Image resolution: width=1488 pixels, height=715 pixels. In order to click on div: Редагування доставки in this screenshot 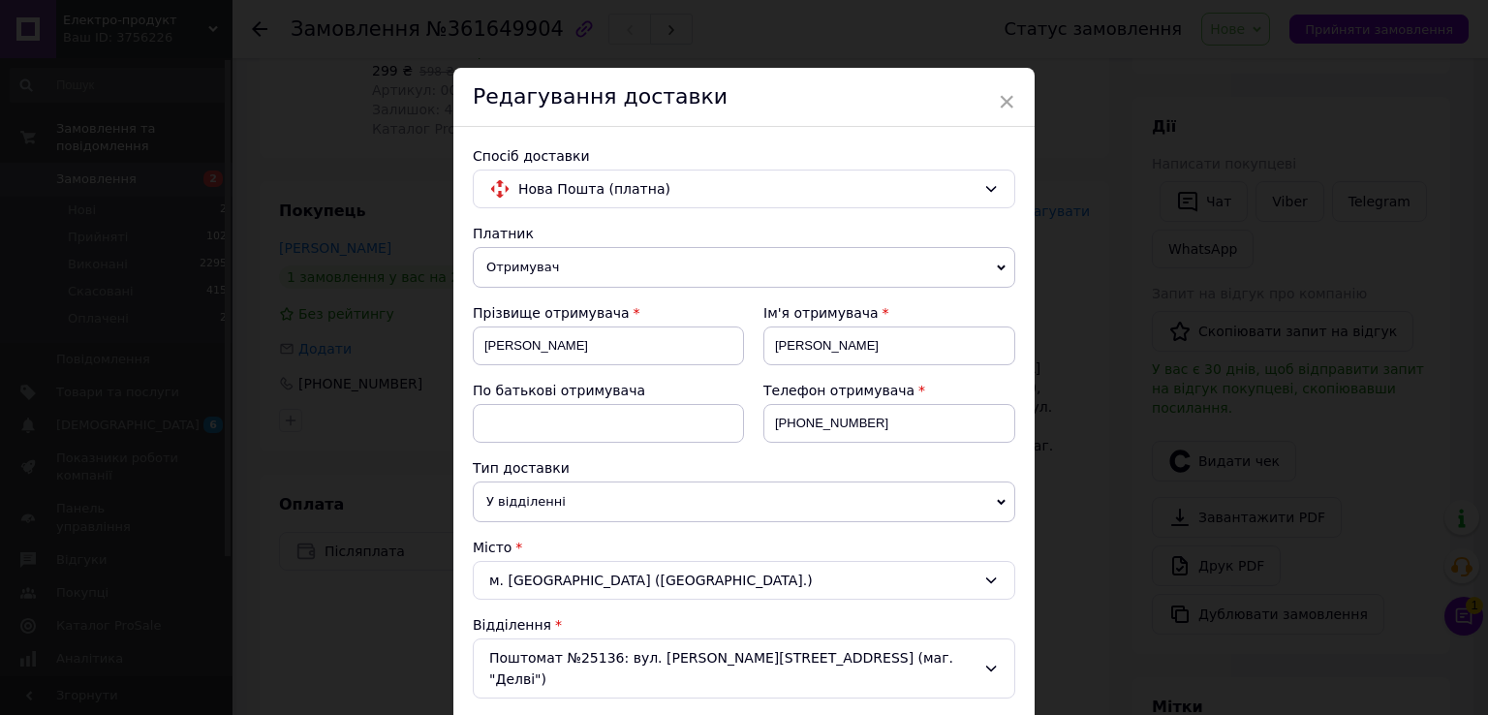, I will do `click(744, 97)`.